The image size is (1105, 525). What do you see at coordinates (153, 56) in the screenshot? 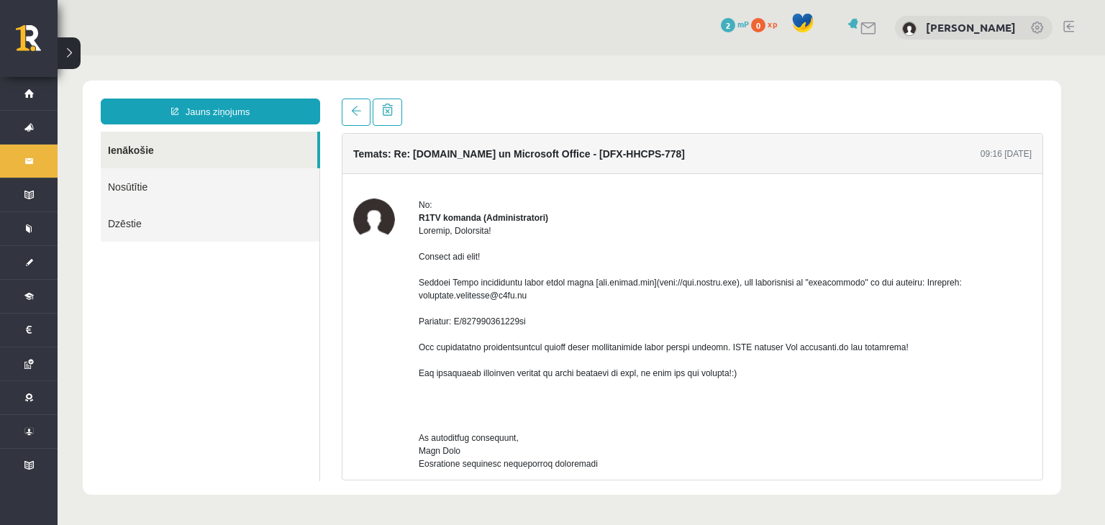
I see `a: Jauns ziņojums` at bounding box center [153, 56].